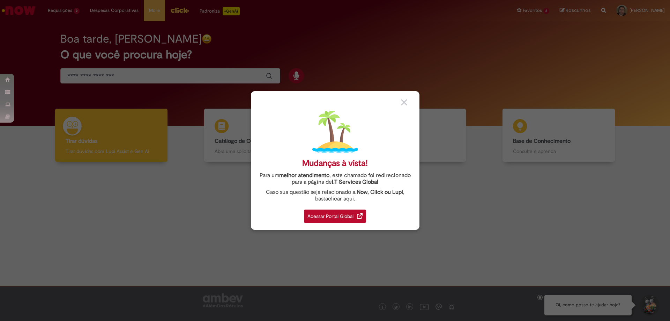  Describe the element at coordinates (335, 195) in the screenshot. I see `div: Caso sua questão seja relacionado a , basta .` at that location.